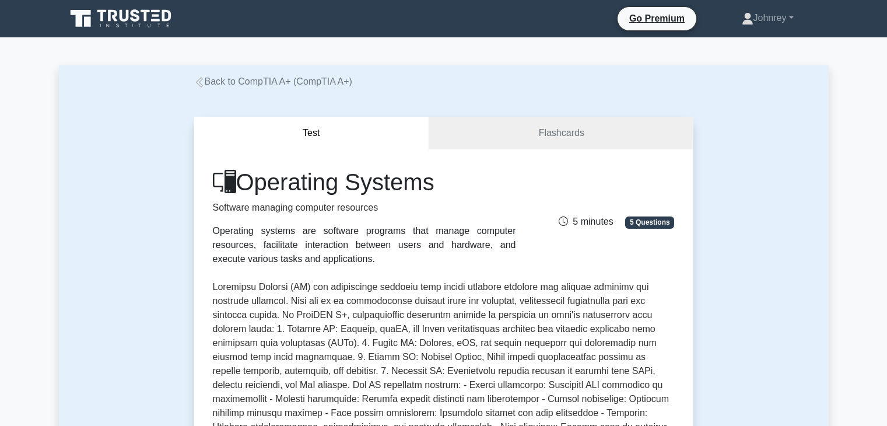  I want to click on h1: Operating Systems, so click(364, 182).